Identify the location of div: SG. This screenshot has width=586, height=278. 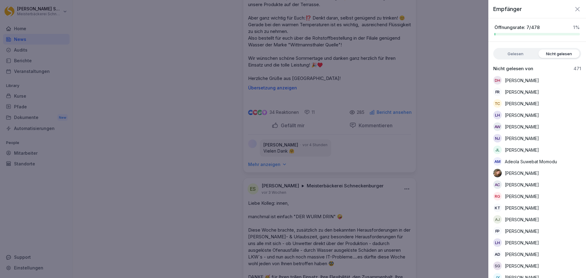
(497, 266).